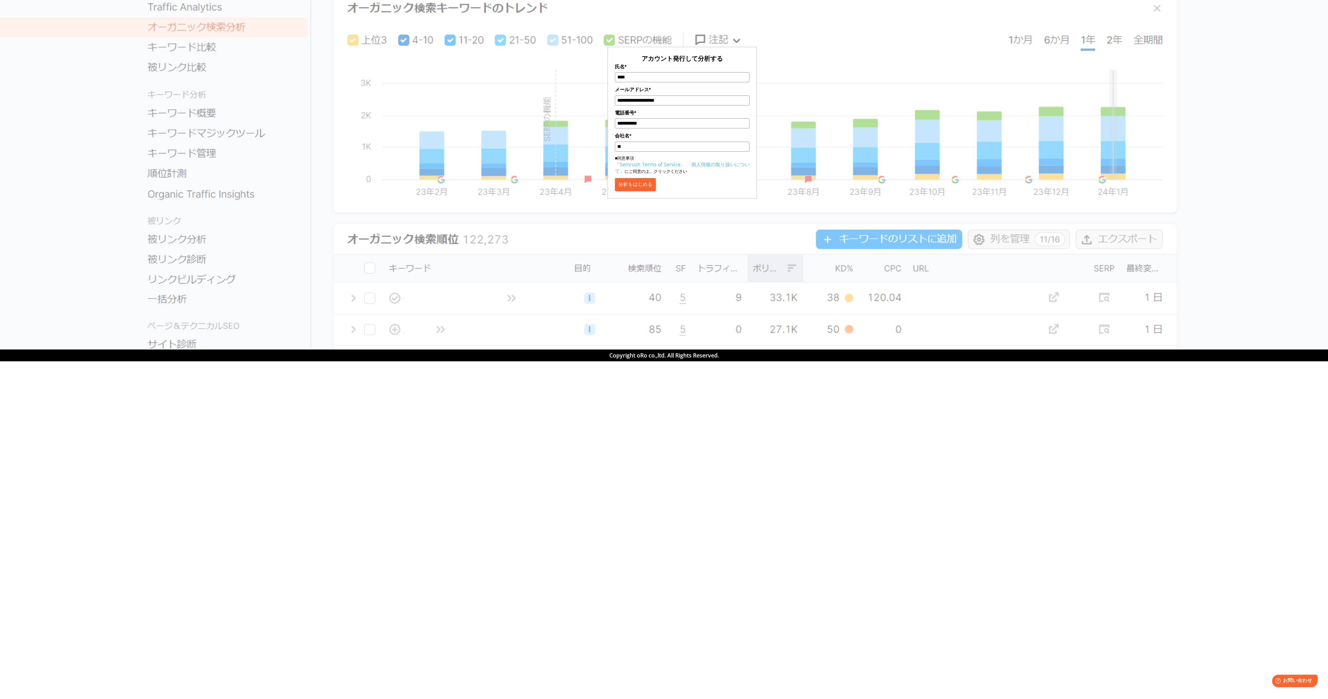  I want to click on span: Copyright oRo co.,ltd. All Rights Reserved., so click(664, 356).